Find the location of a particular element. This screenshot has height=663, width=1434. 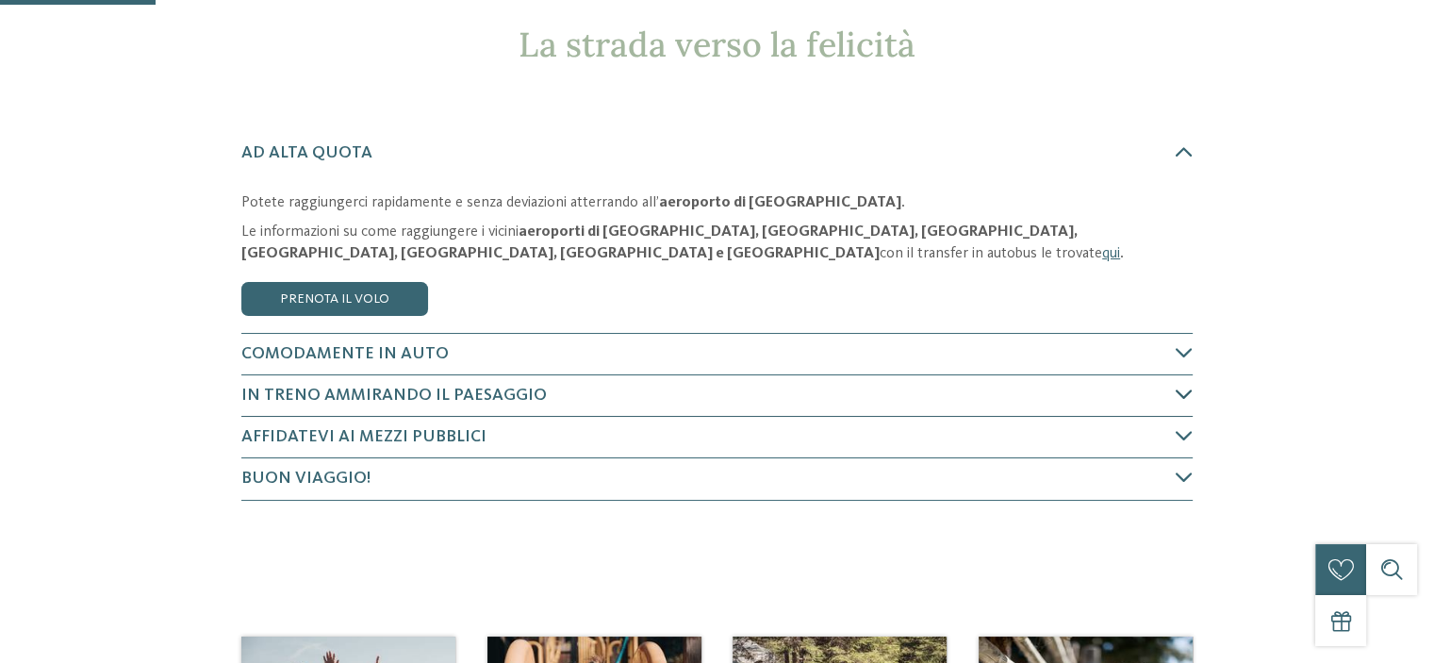

a: qui is located at coordinates (1110, 254).